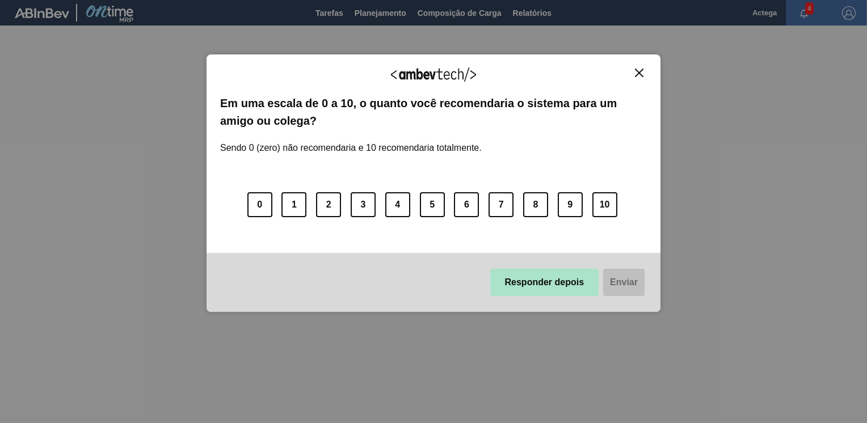 This screenshot has width=867, height=423. I want to click on button: Close, so click(639, 73).